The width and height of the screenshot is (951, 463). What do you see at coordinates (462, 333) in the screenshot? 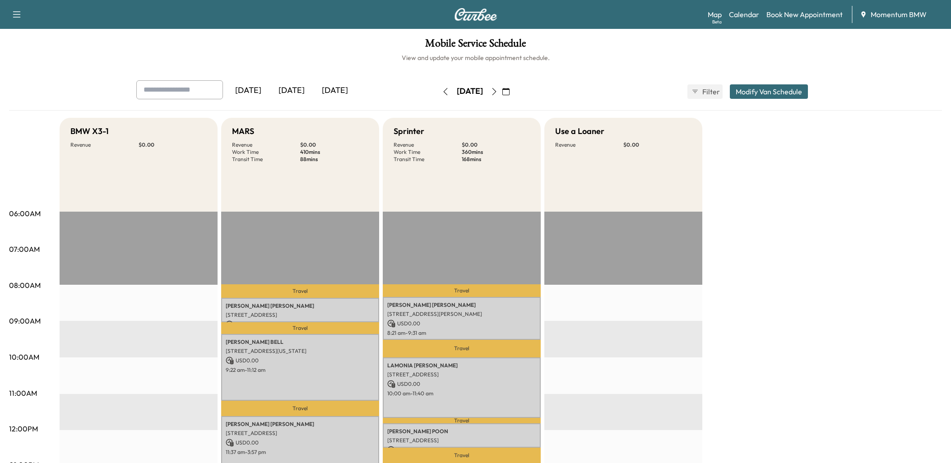
I see `p: 8:21 am - 9:31 am` at bounding box center [462, 333].